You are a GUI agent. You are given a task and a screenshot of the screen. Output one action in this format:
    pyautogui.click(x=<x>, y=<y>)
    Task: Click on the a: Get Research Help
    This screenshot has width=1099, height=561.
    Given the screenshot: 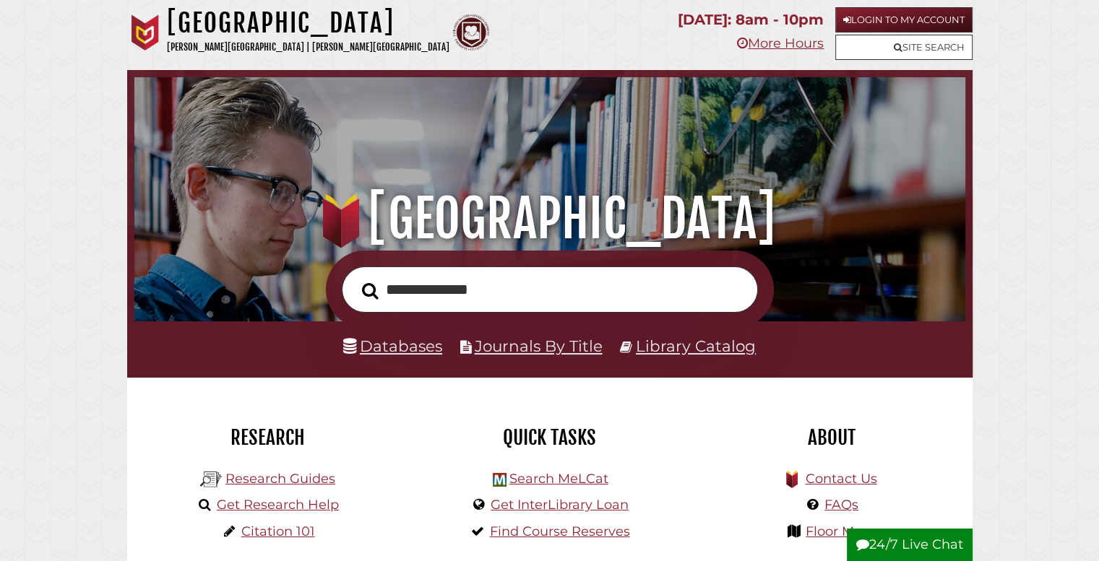 What is the action you would take?
    pyautogui.click(x=277, y=505)
    